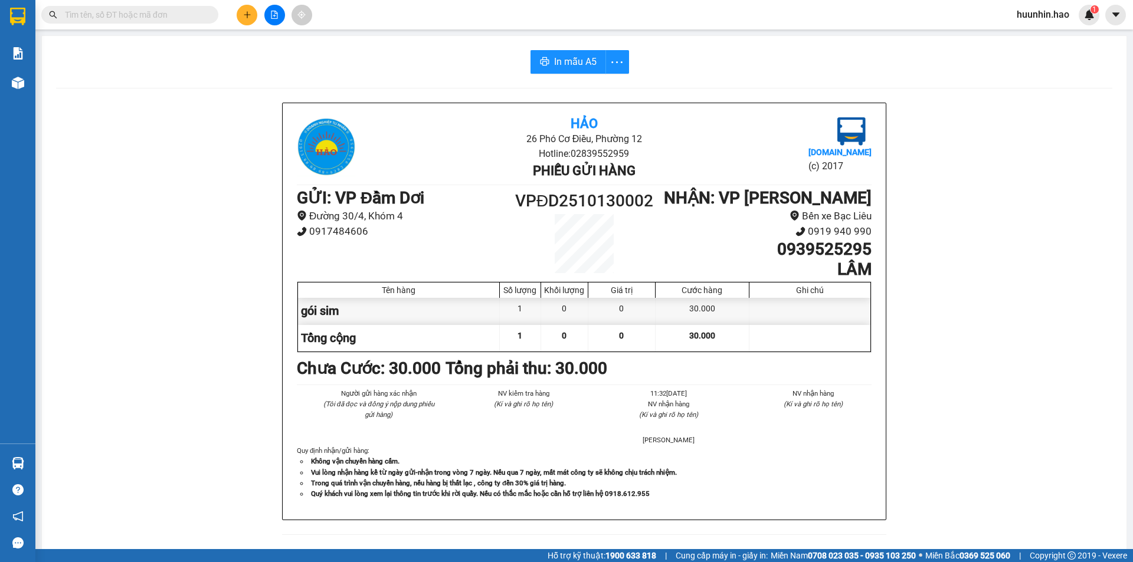  I want to click on button: aim, so click(302, 15).